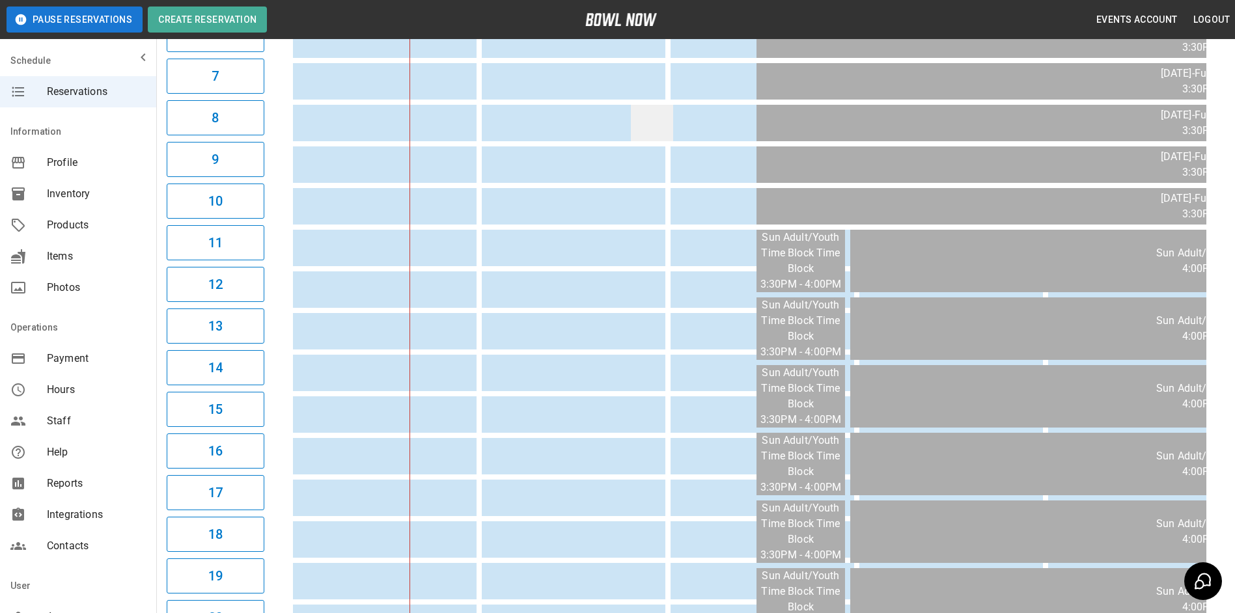 The width and height of the screenshot is (1235, 613). What do you see at coordinates (215, 243) in the screenshot?
I see `h6: 11` at bounding box center [215, 243].